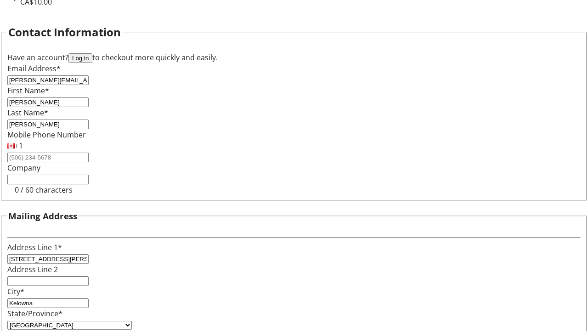 This screenshot has height=331, width=588. Describe the element at coordinates (35, 313) in the screenshot. I see `label: State/Province*` at that location.